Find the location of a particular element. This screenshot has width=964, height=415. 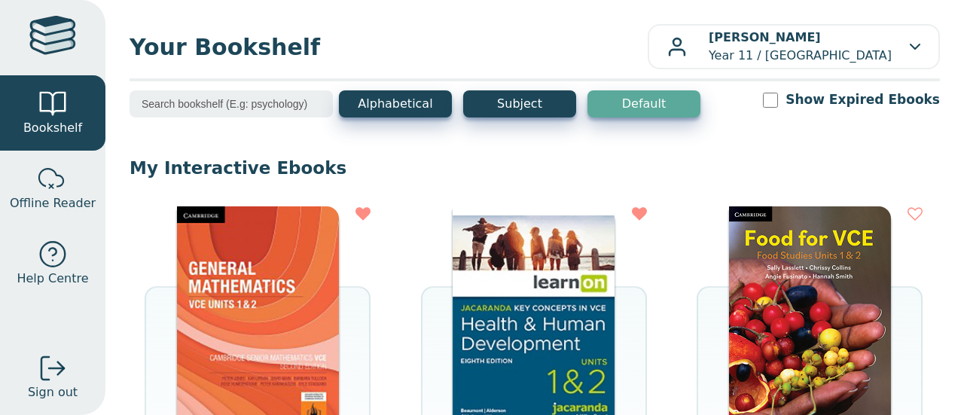

button: Alphabetical is located at coordinates (395, 104).